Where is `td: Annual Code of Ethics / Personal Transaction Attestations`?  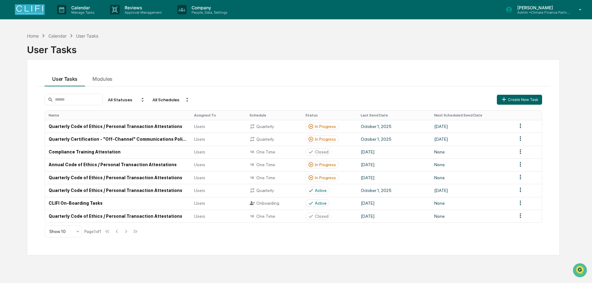 td: Annual Code of Ethics / Personal Transaction Attestations is located at coordinates (118, 164).